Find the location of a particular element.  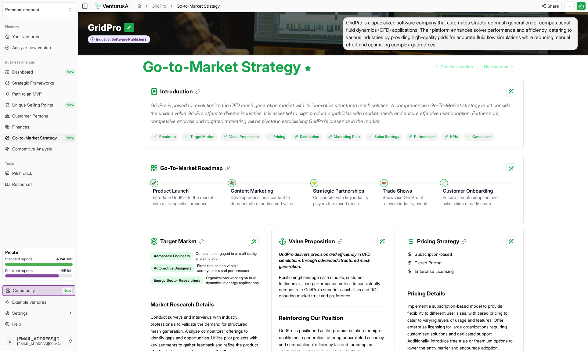

li: Enterprise Licensing is located at coordinates (461, 271).